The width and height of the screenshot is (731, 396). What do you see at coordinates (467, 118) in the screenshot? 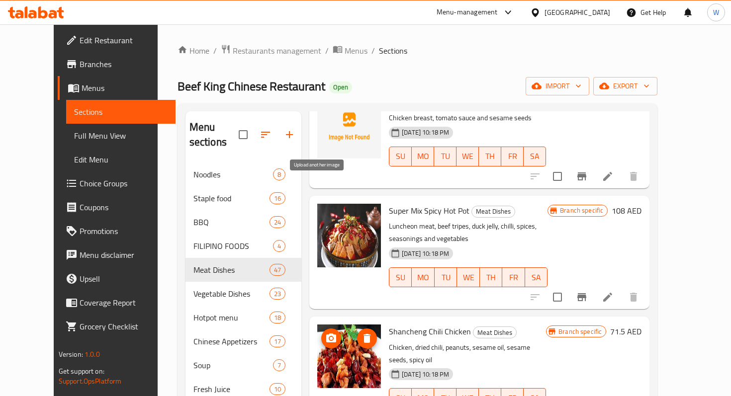
I see `p: Chicken breast, tomato sauce and sesame seeds` at bounding box center [467, 118].